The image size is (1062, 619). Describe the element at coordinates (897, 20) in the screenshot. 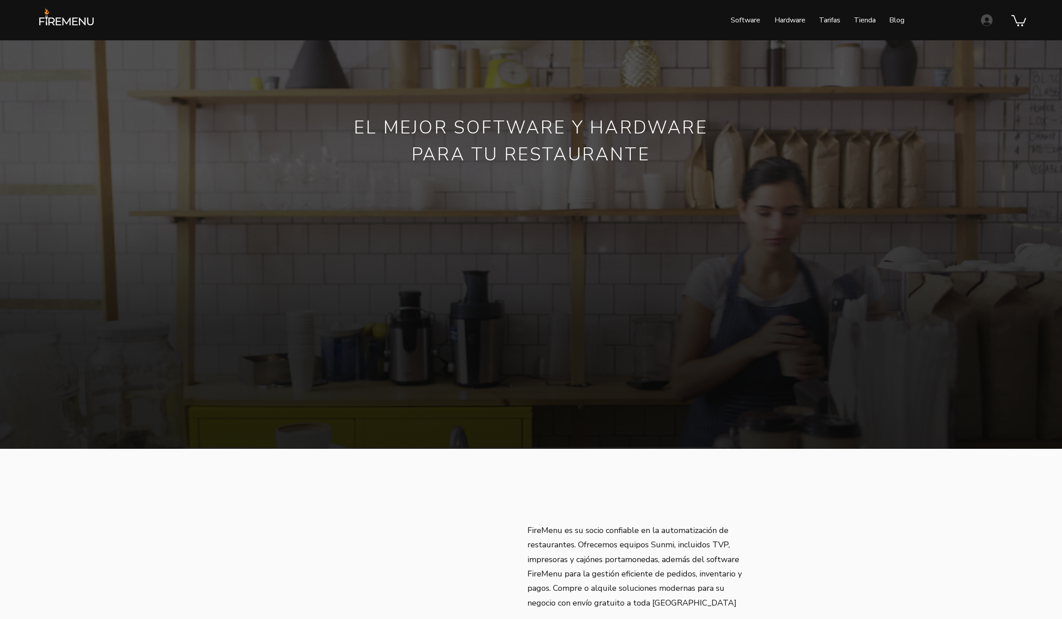

I see `p: Blog` at that location.